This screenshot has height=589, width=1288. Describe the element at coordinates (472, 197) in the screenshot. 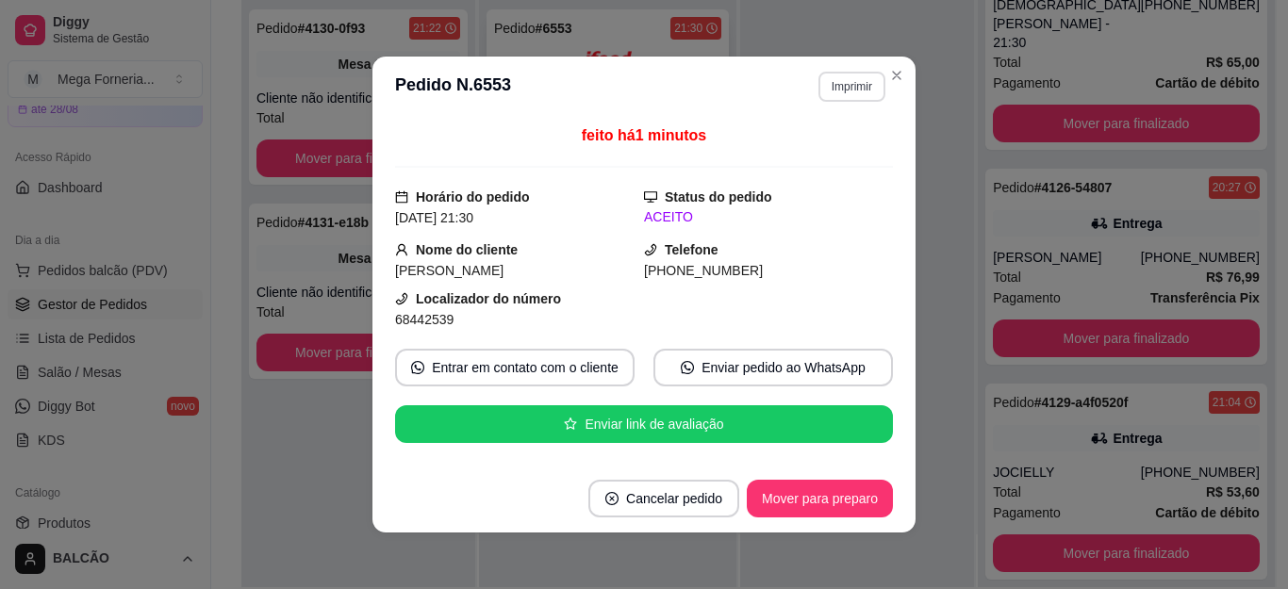

I see `strong: Horário do pedido` at that location.